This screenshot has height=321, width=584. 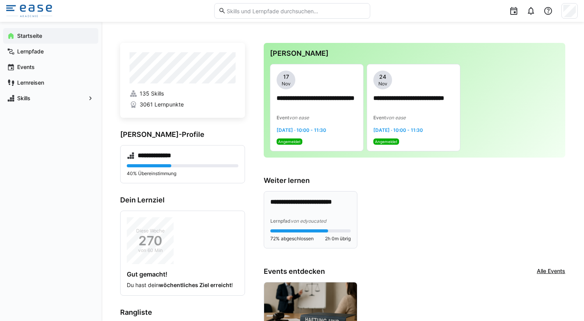 What do you see at coordinates (183, 200) in the screenshot?
I see `h3: Dein Lernziel` at bounding box center [183, 200].